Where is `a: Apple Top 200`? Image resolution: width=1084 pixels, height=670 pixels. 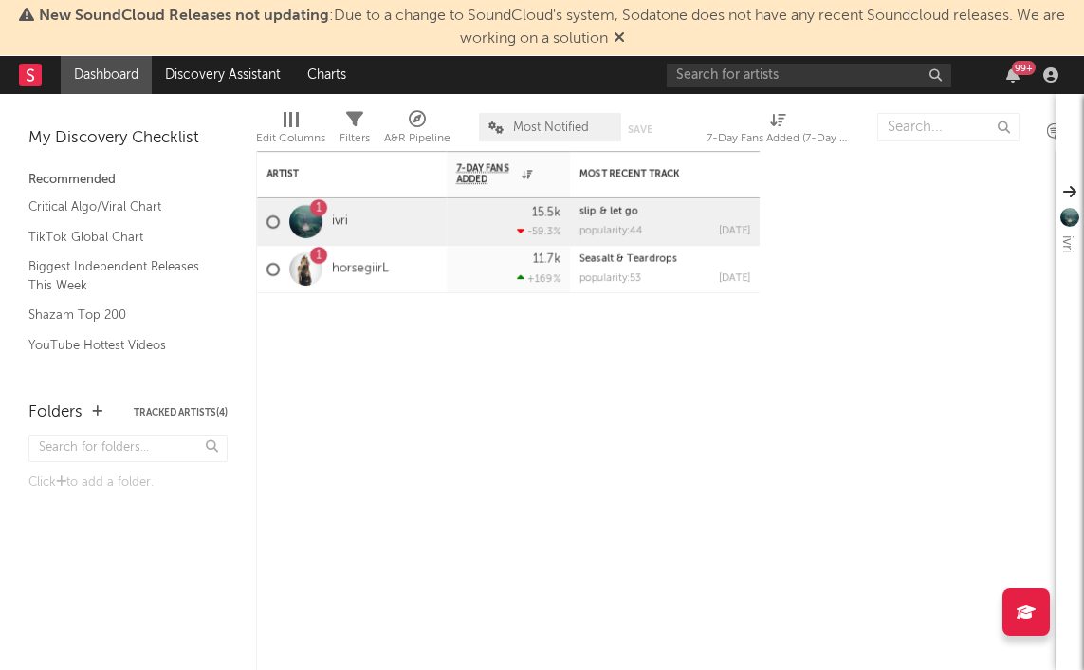
a: Apple Top 200 is located at coordinates (119, 375).